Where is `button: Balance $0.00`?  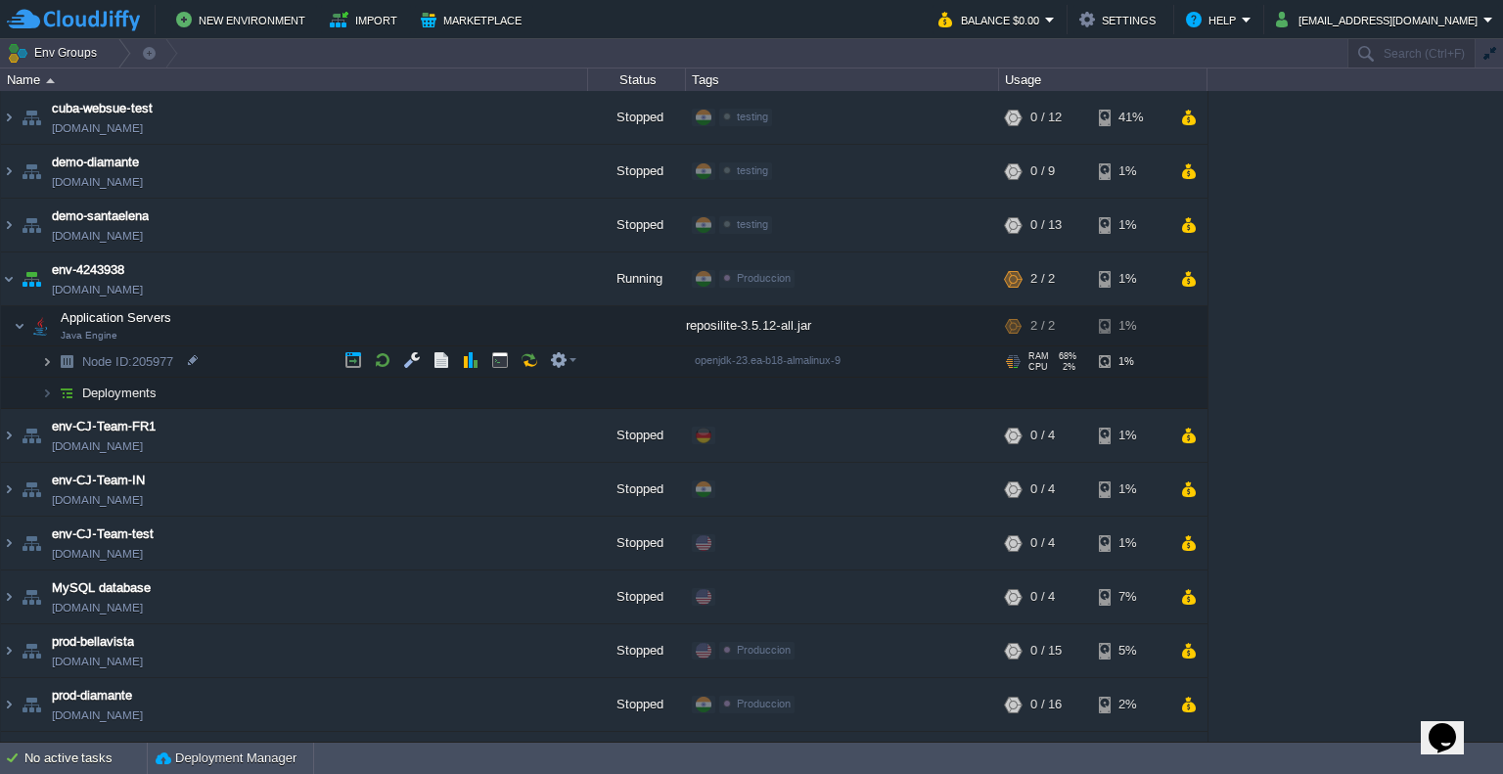
button: Balance $0.00 is located at coordinates (991, 20).